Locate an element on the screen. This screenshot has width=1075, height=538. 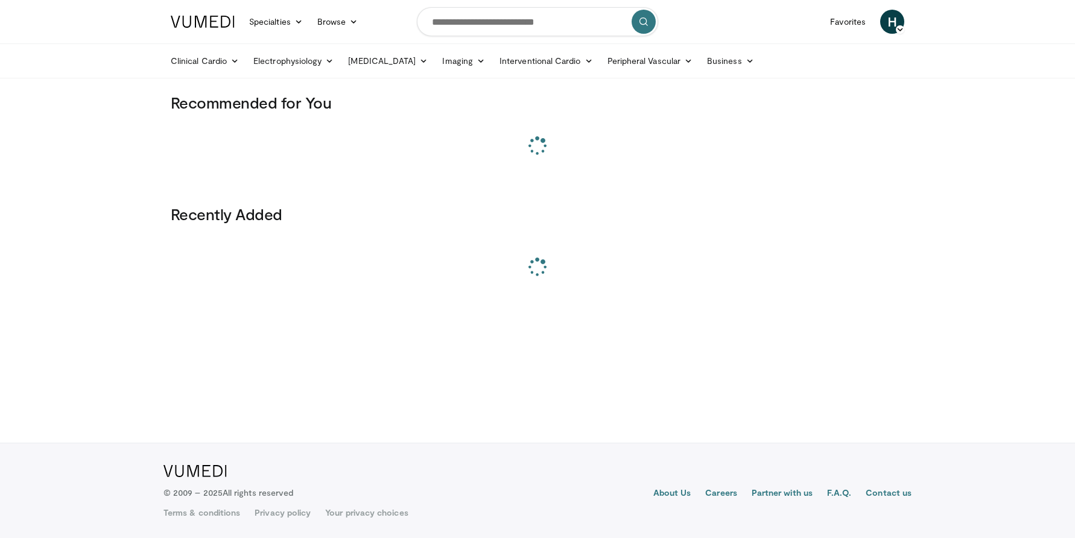
a: Contact us is located at coordinates (889, 494).